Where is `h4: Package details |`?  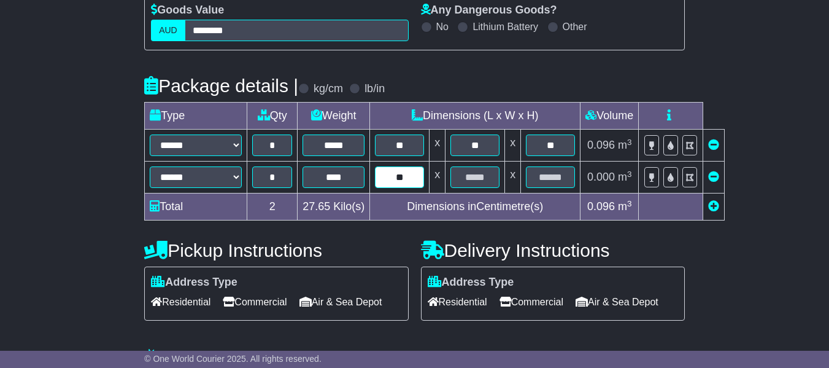
h4: Package details | is located at coordinates (221, 85).